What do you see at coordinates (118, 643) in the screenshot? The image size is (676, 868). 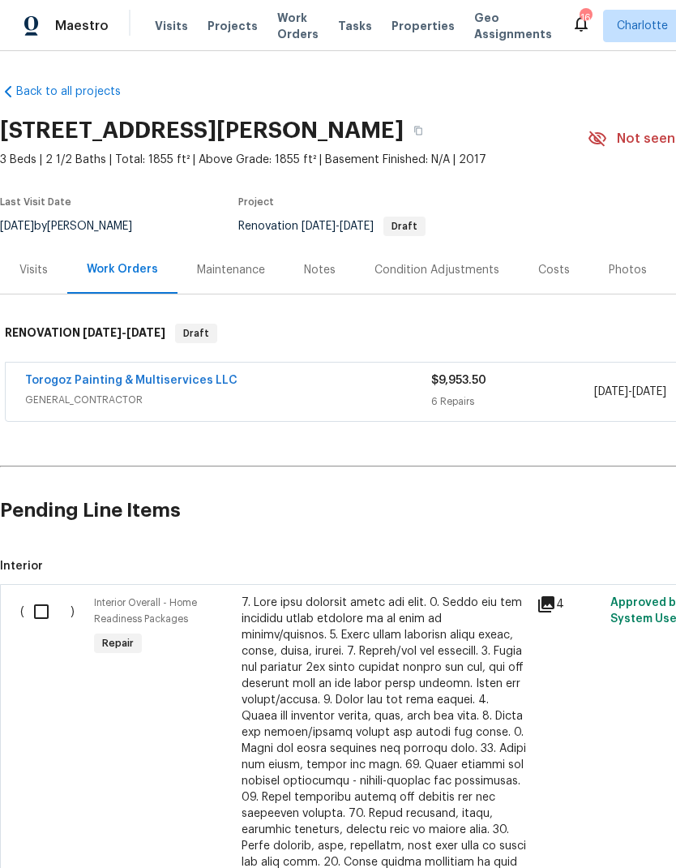 I see `span: Repair` at bounding box center [118, 643].